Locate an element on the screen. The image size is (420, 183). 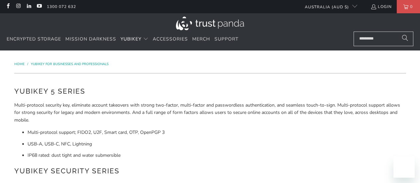
a: Support is located at coordinates (226, 39).